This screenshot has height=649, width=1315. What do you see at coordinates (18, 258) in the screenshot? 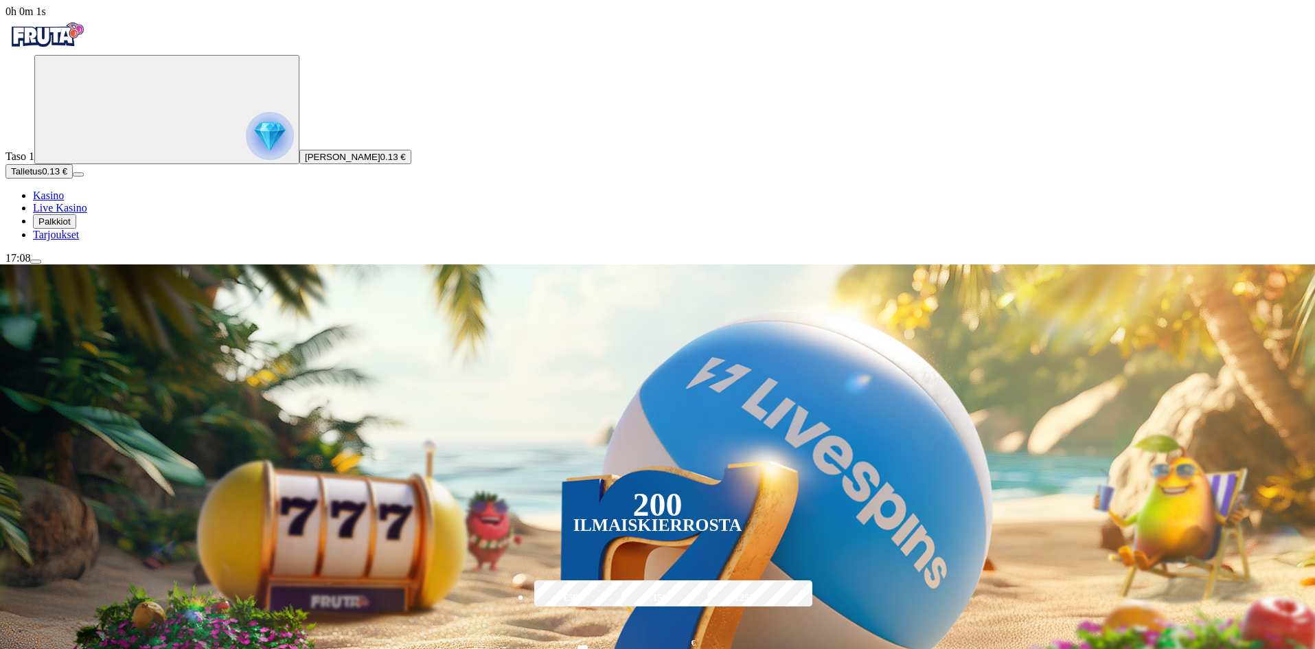
I see `span: 17:08` at bounding box center [18, 258].